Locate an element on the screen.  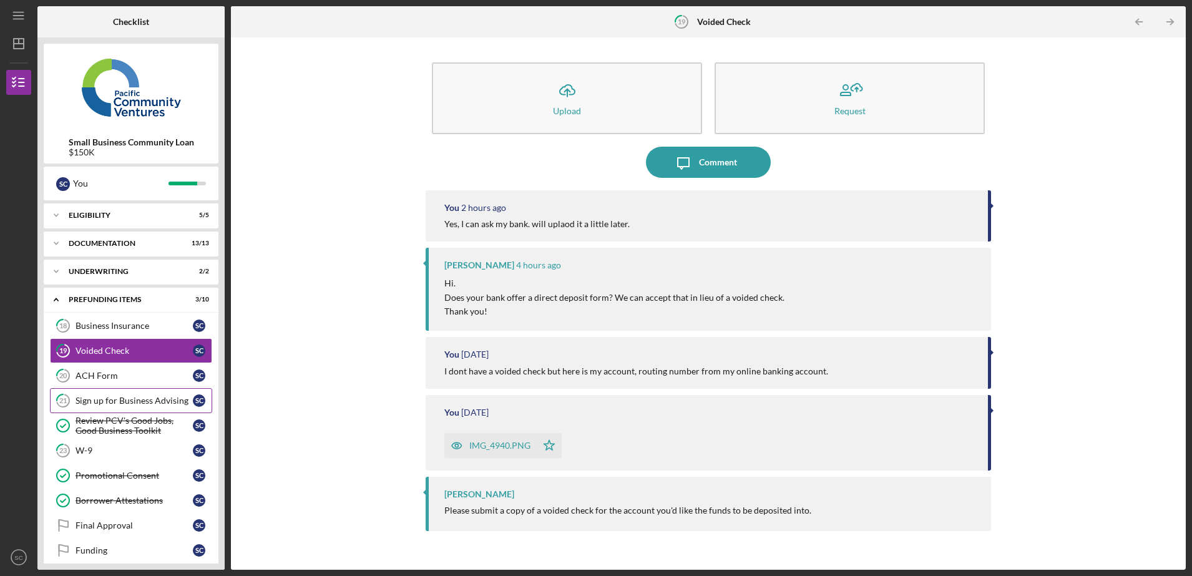
div: Eligibility is located at coordinates (123, 215).